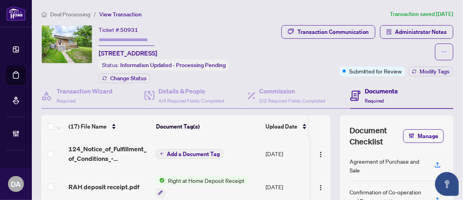 This screenshot has height=200, width=463. I want to click on th: (17) File Name, so click(109, 126).